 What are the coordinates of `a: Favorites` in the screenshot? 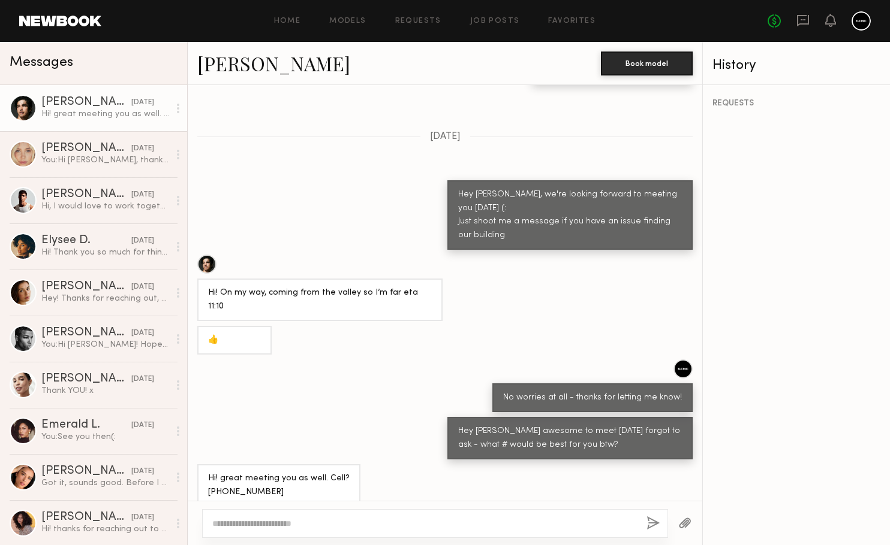 It's located at (571, 21).